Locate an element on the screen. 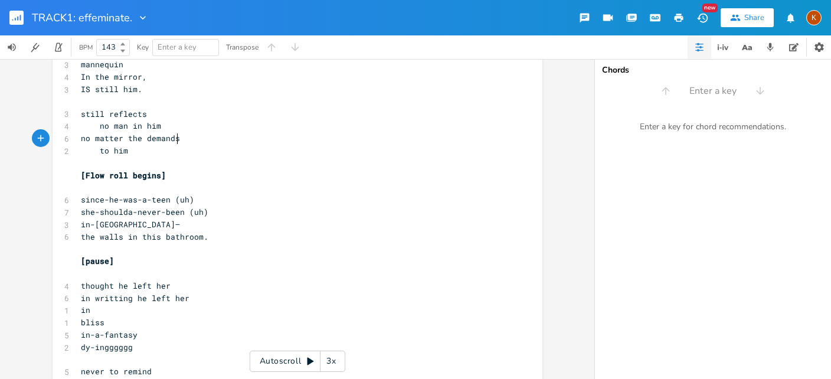  span: [pause] is located at coordinates (97, 261).